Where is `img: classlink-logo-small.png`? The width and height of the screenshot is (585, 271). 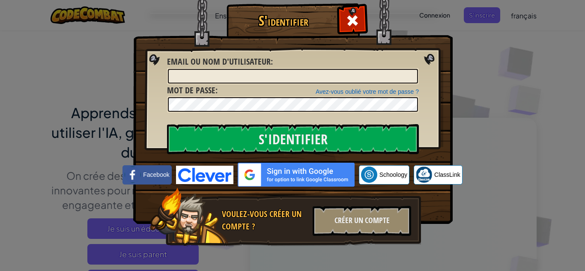 img: classlink-logo-small.png is located at coordinates (424, 175).